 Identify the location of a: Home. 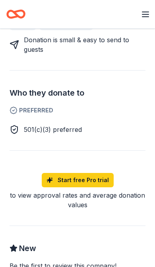
(16, 14).